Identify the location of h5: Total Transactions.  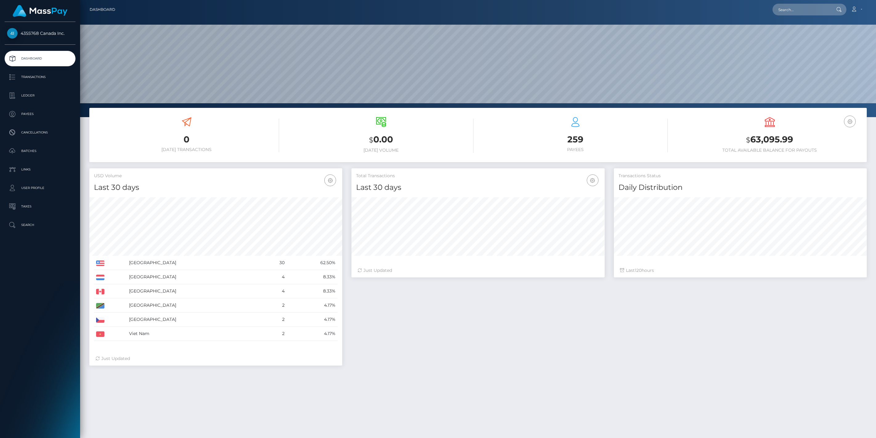
(478, 176).